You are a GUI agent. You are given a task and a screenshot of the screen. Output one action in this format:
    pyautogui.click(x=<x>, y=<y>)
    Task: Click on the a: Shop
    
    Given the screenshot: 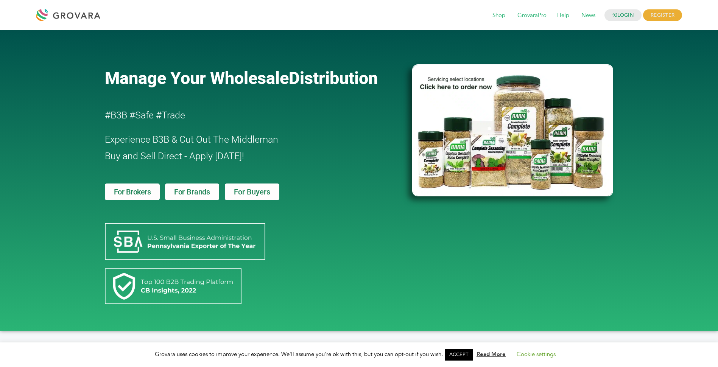 What is the action you would take?
    pyautogui.click(x=499, y=16)
    